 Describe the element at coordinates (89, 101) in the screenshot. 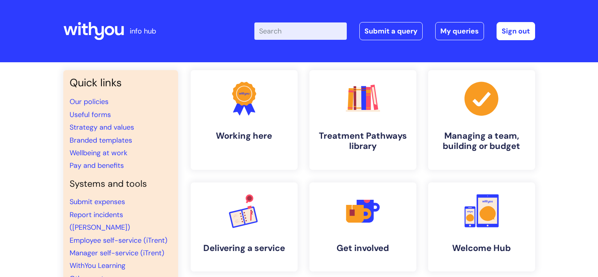

I see `a: Our policies` at that location.